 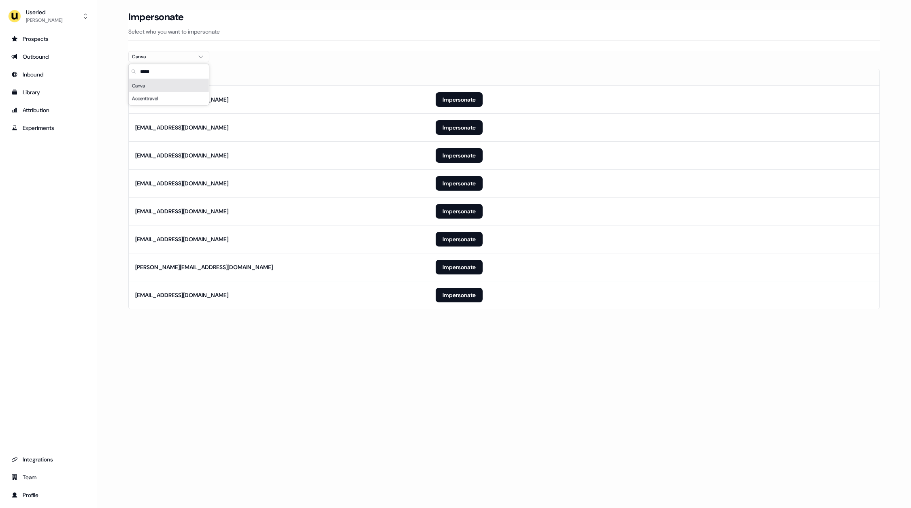 What do you see at coordinates (48, 75) in the screenshot?
I see `a: Go to Inbound` at bounding box center [48, 75].